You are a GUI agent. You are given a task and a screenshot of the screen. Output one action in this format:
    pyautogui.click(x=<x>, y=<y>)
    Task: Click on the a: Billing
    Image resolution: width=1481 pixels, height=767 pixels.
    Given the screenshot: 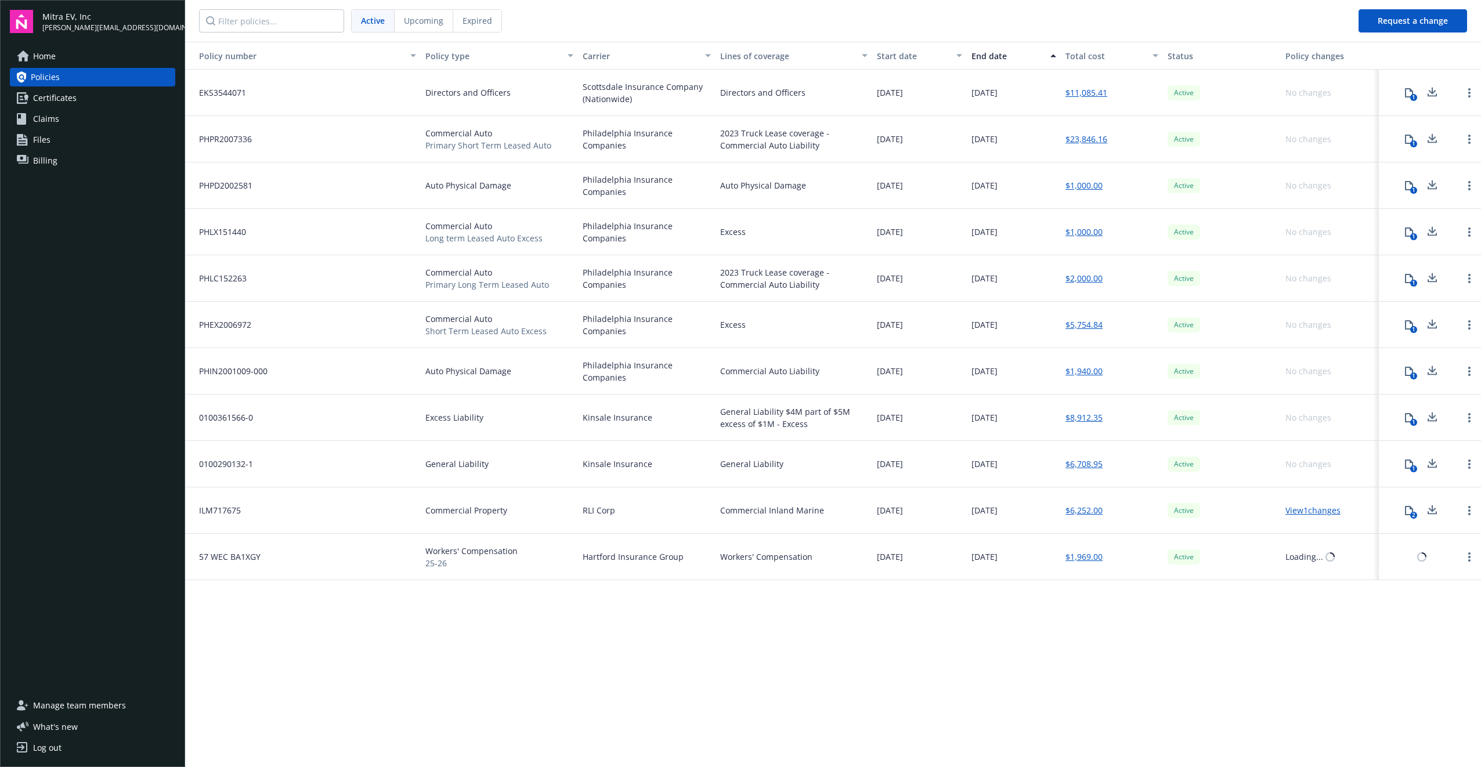 What is the action you would take?
    pyautogui.click(x=92, y=161)
    